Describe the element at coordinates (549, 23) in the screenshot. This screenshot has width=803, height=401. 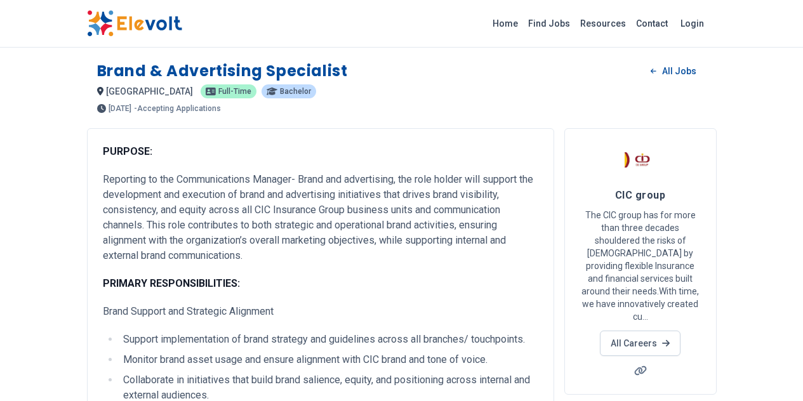
I see `a: Find Jobs` at that location.